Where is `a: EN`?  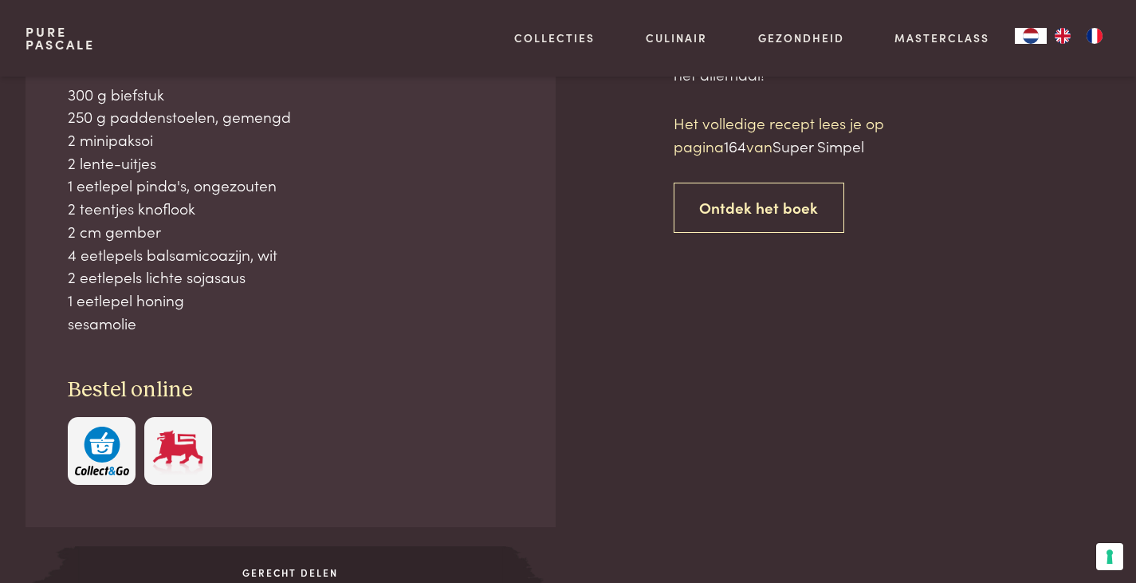 a: EN is located at coordinates (1063, 36).